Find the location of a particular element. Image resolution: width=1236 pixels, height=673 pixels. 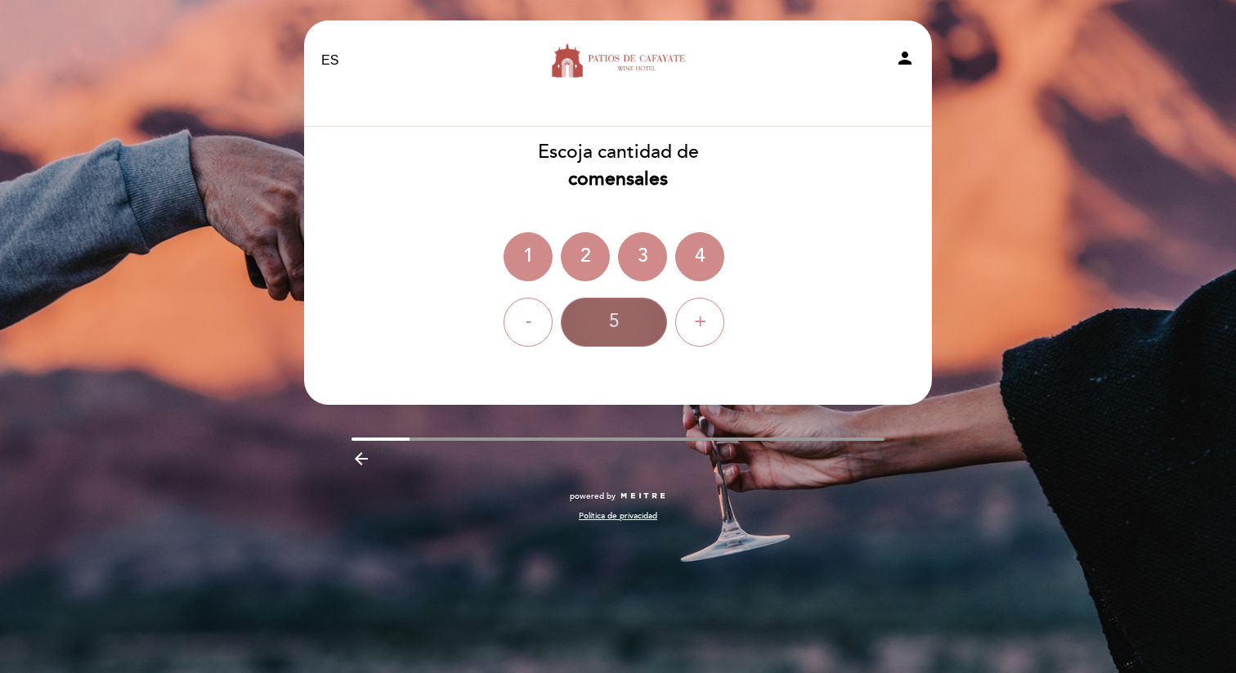

div: Escoja cantidad de is located at coordinates (618, 166).